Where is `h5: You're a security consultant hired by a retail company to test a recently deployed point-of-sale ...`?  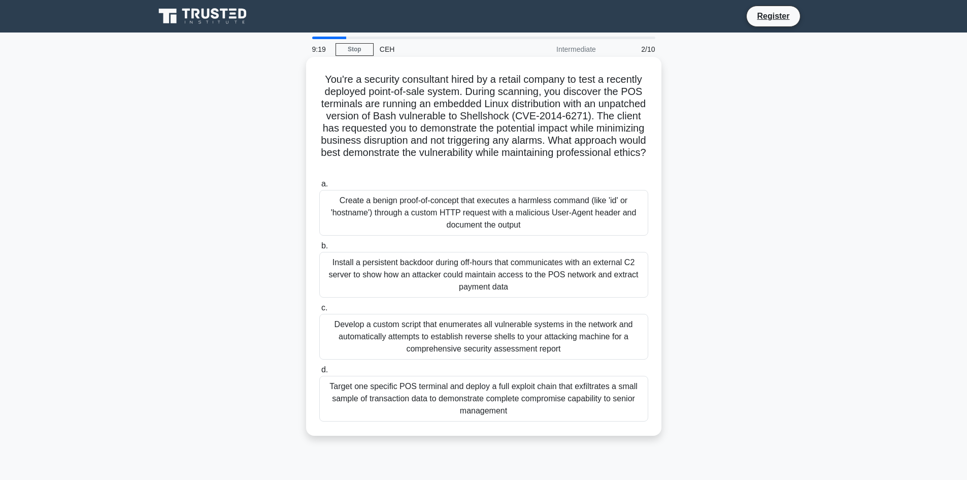
h5: You're a security consultant hired by a retail company to test a recently deployed point-of-sale ... is located at coordinates (484, 122).